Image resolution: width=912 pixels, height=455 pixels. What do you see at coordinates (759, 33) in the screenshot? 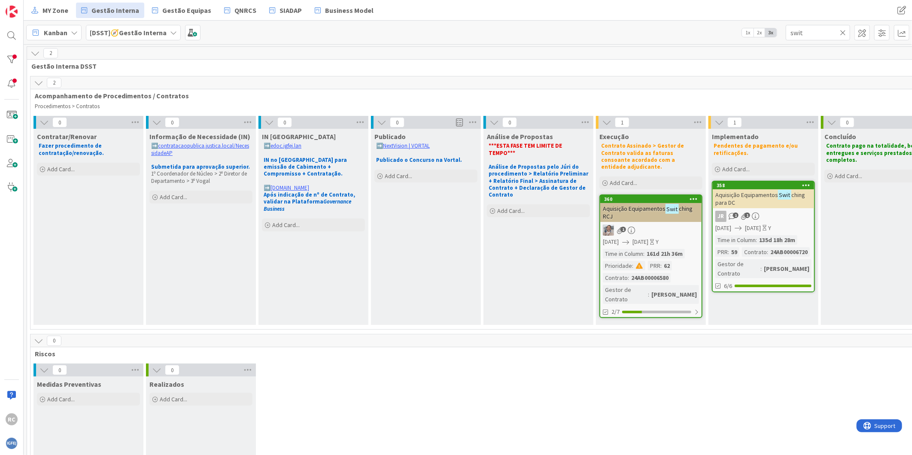
I see `span: 2x` at bounding box center [759, 33].